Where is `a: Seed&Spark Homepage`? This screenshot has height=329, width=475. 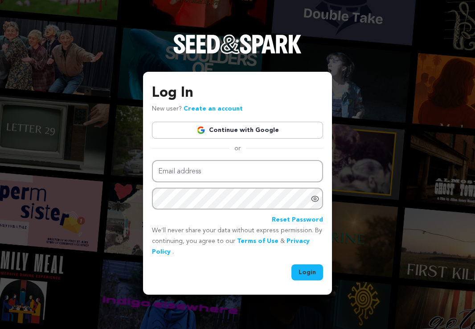 a: Seed&Spark Homepage is located at coordinates (238, 53).